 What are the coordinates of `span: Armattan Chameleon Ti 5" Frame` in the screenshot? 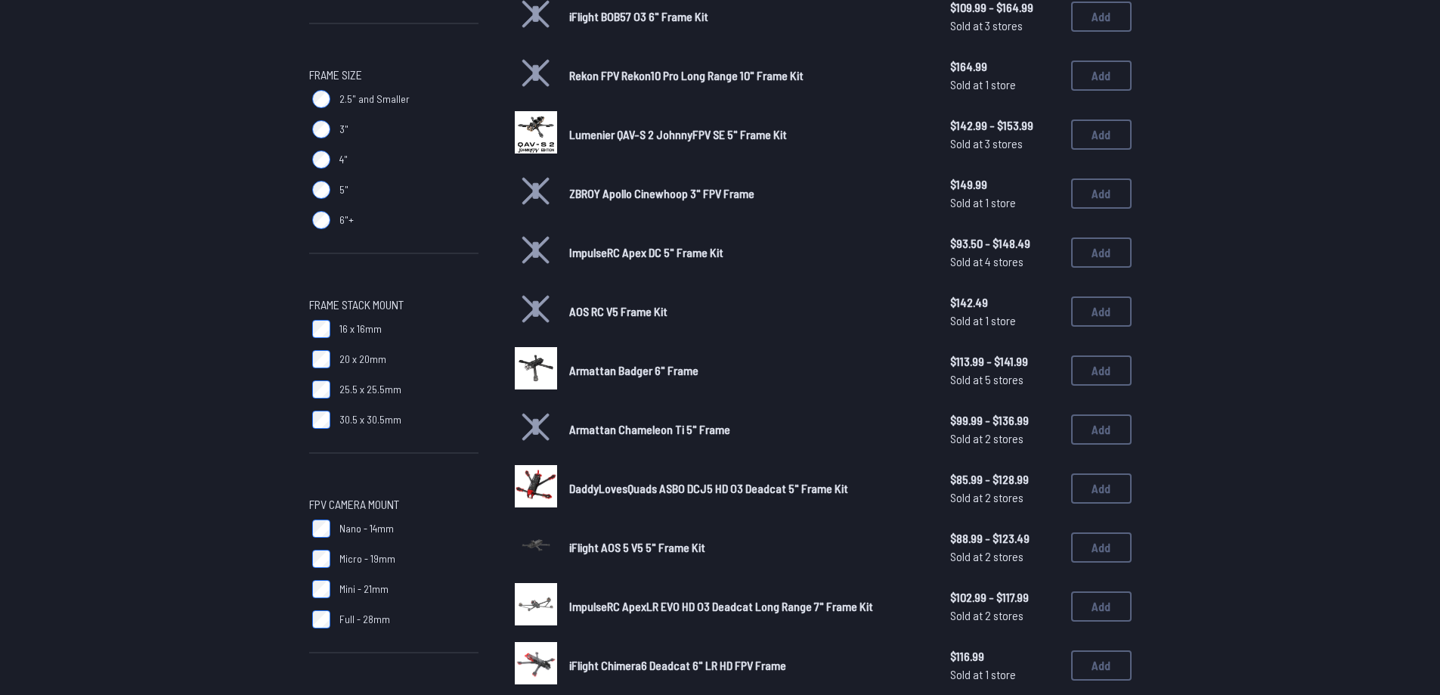 It's located at (649, 429).